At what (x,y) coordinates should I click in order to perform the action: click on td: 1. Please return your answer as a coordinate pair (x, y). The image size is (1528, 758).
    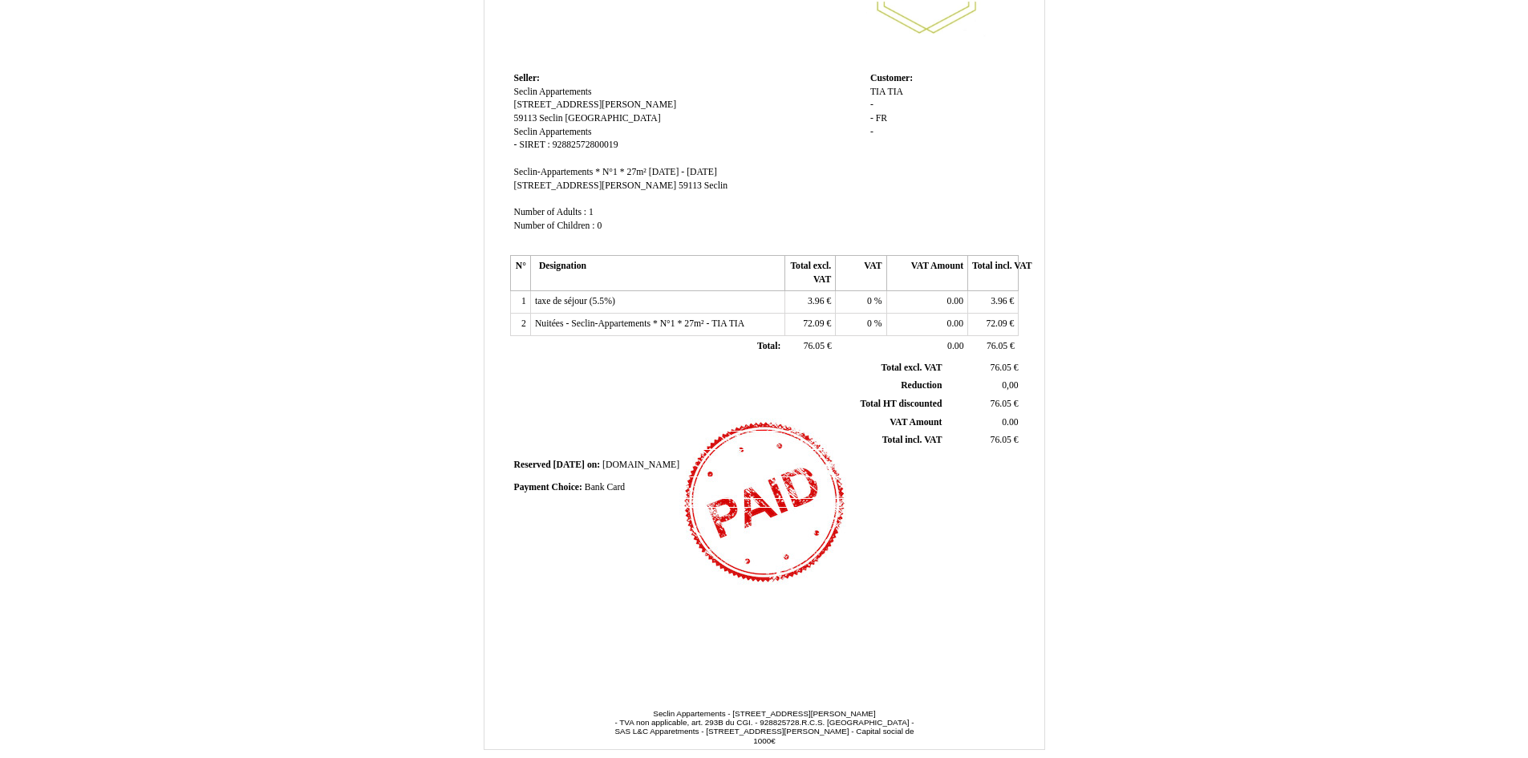
    Looking at the image, I should click on (520, 302).